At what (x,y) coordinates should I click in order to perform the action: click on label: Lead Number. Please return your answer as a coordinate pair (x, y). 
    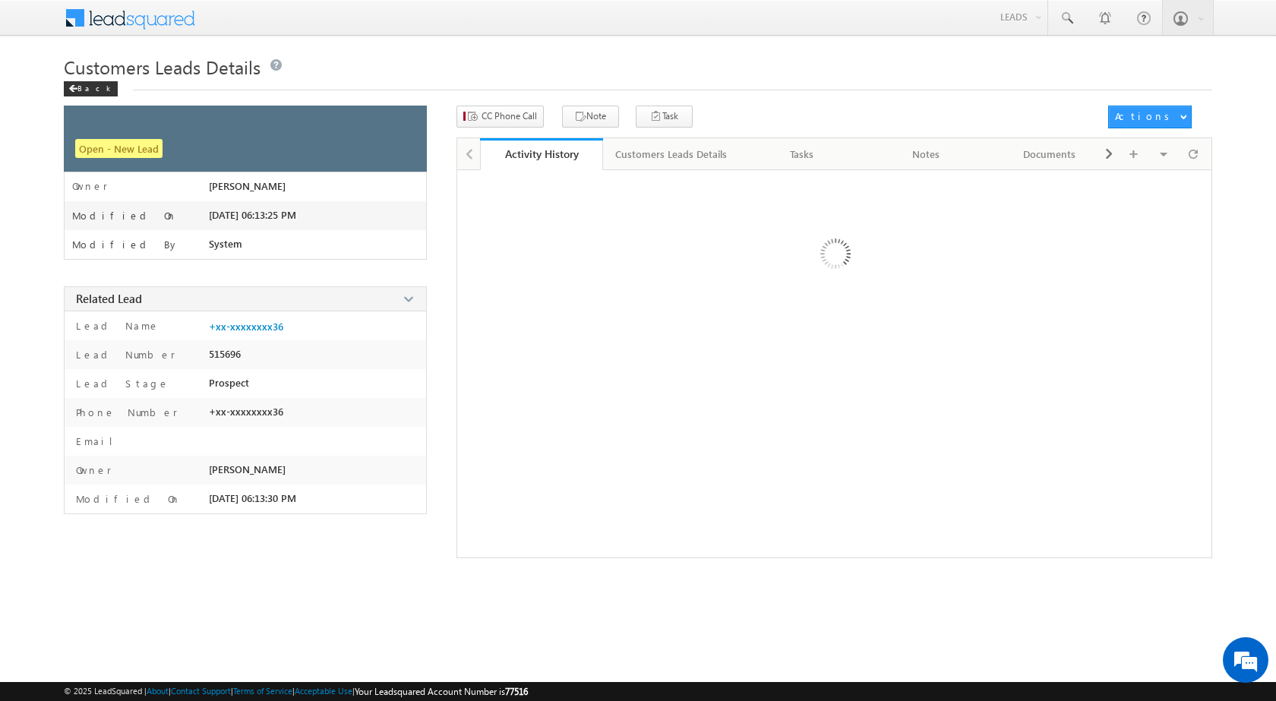
    Looking at the image, I should click on (124, 355).